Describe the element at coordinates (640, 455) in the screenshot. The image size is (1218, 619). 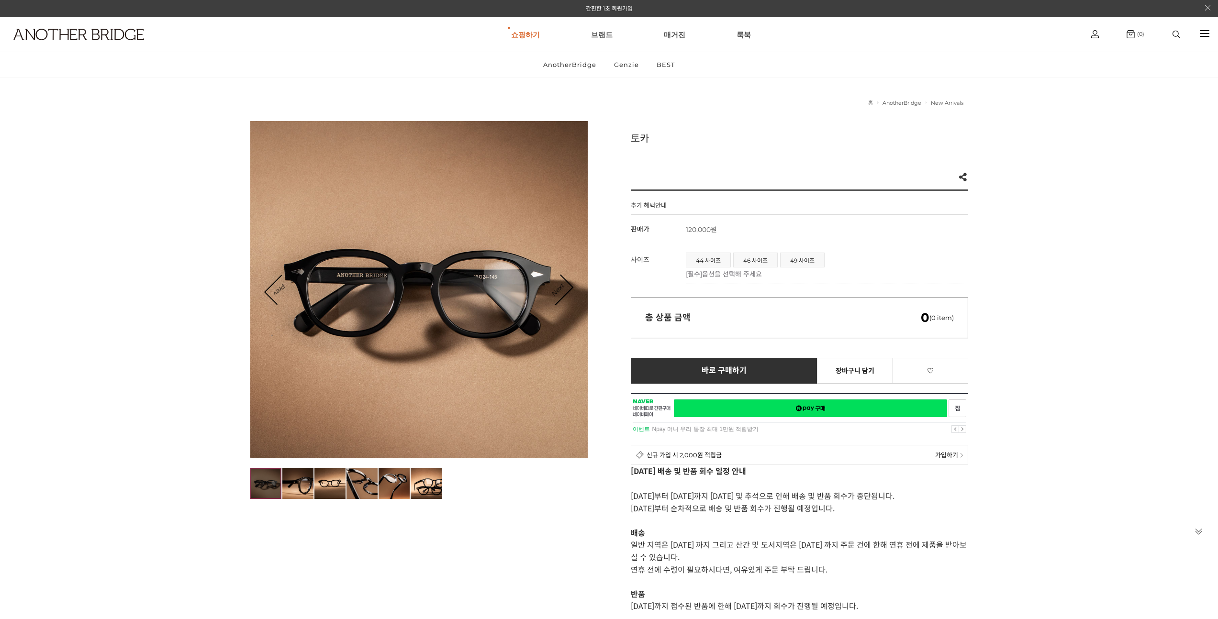
I see `img: detail_membership.png` at that location.